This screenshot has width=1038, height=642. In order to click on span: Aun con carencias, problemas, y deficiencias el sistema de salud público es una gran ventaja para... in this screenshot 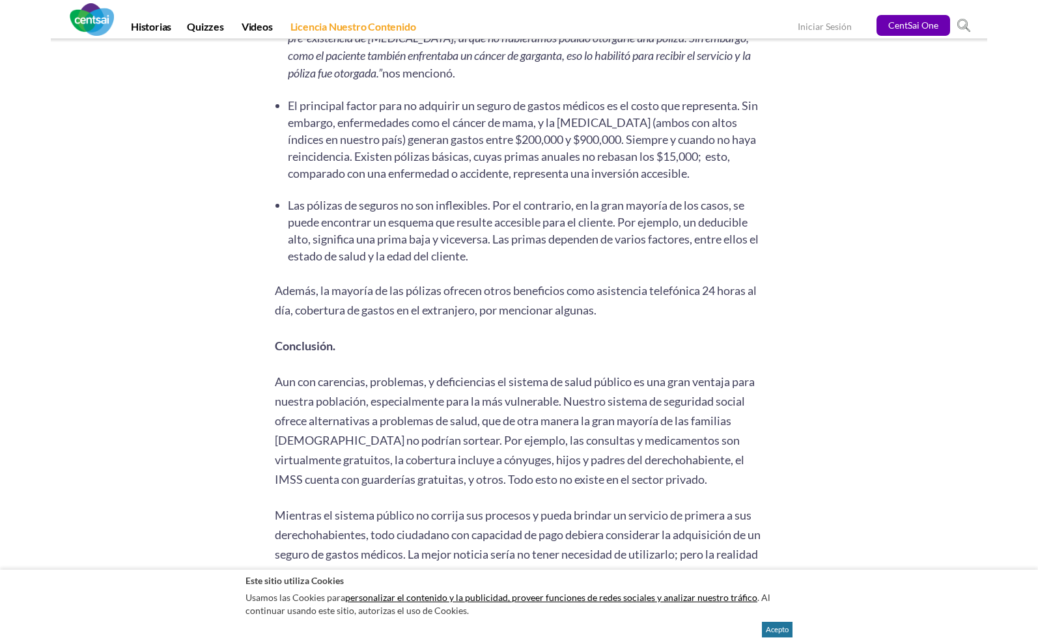, I will do `click(514, 430)`.